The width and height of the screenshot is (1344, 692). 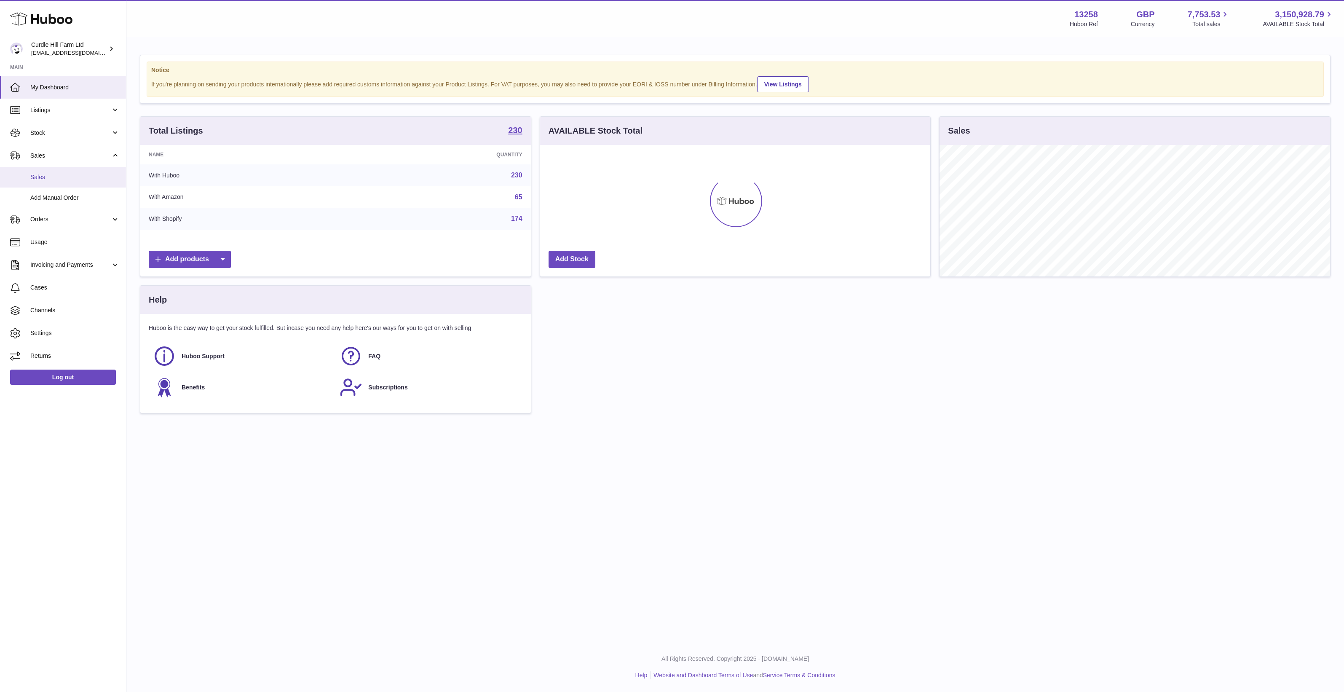 What do you see at coordinates (1143, 24) in the screenshot?
I see `div: Currency` at bounding box center [1143, 24].